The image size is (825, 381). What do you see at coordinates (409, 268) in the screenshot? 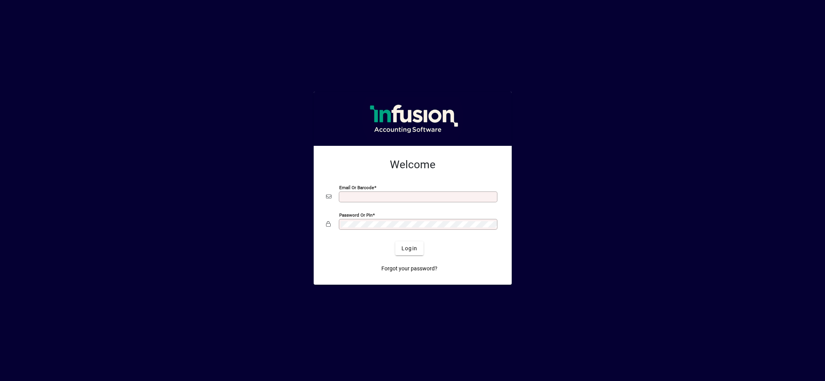
I see `span: Forgot your password?` at bounding box center [409, 268].